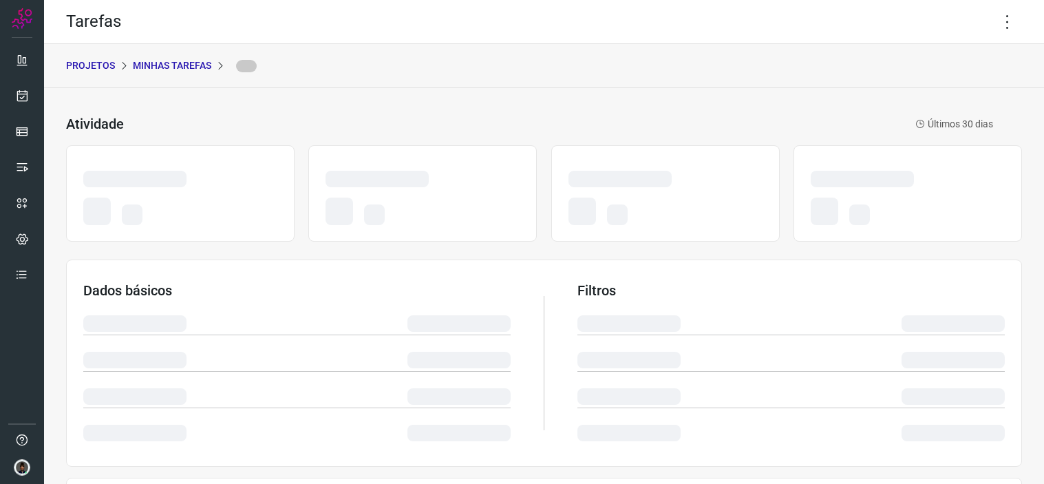 Image resolution: width=1044 pixels, height=484 pixels. I want to click on h3: Filtros, so click(791, 290).